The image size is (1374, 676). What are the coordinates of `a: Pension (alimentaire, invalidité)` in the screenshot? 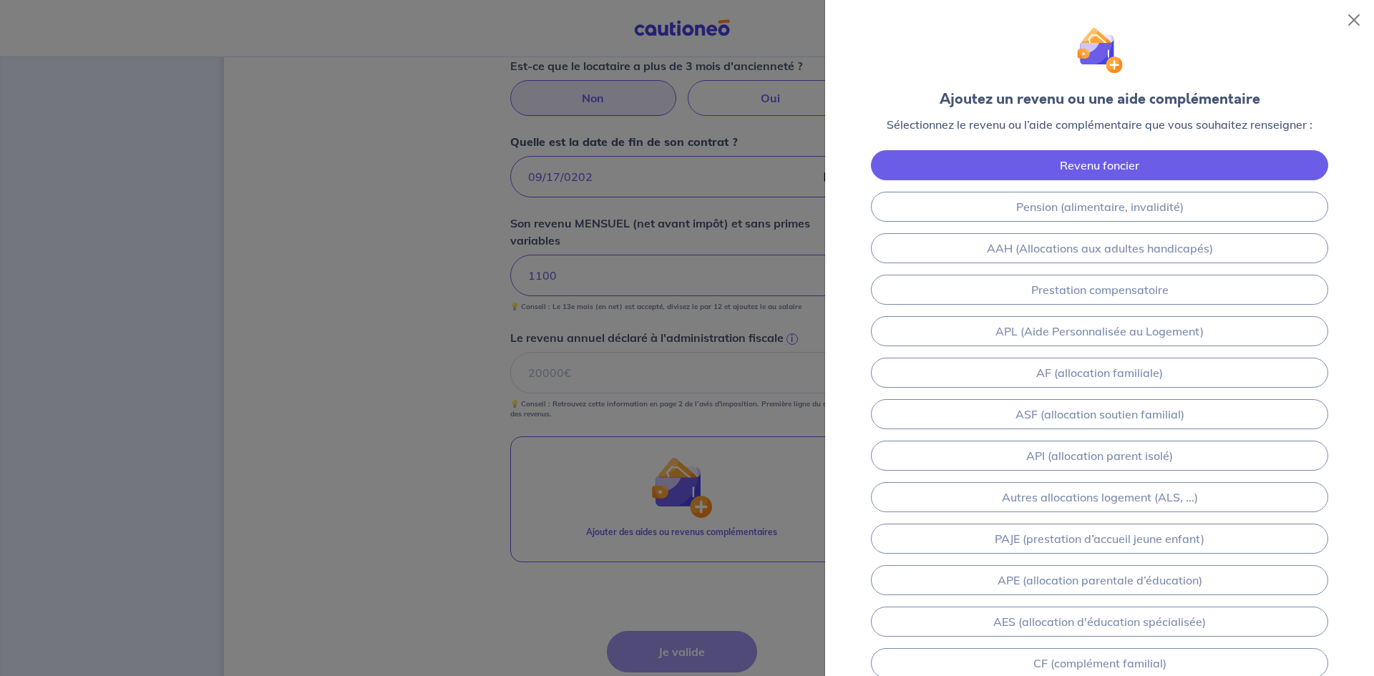 It's located at (1099, 207).